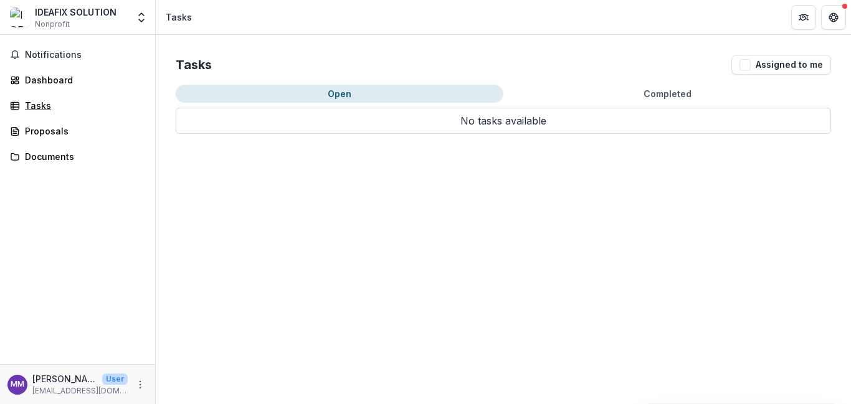  Describe the element at coordinates (85, 55) in the screenshot. I see `span: Notifications` at that location.